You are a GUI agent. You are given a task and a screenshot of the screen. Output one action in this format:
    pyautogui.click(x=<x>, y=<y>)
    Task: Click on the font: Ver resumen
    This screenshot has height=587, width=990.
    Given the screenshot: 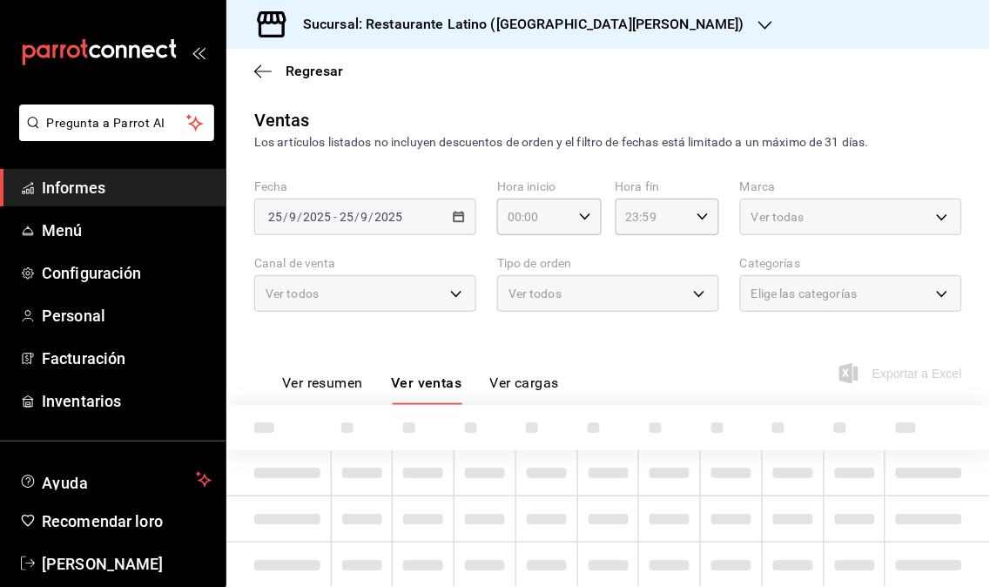 What is the action you would take?
    pyautogui.click(x=322, y=383)
    